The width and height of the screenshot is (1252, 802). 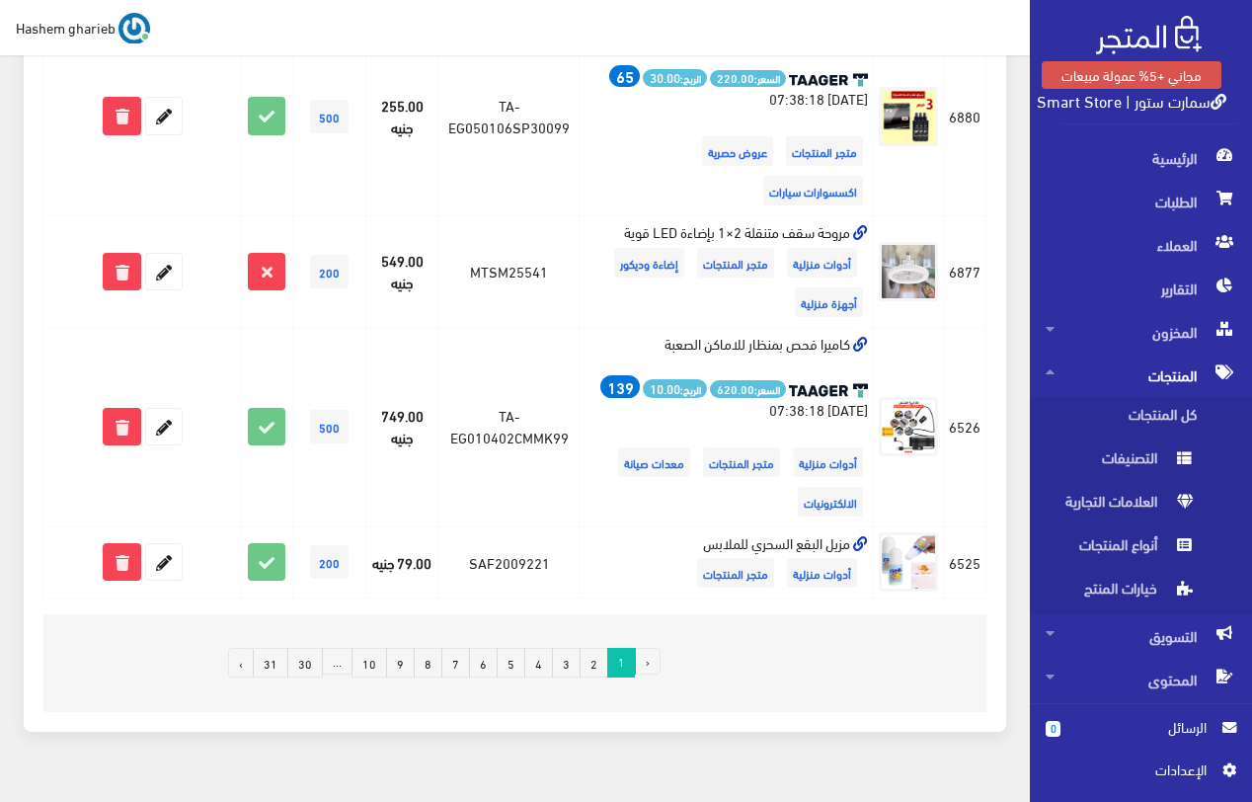 I want to click on span: التقارير, so click(x=1141, y=288).